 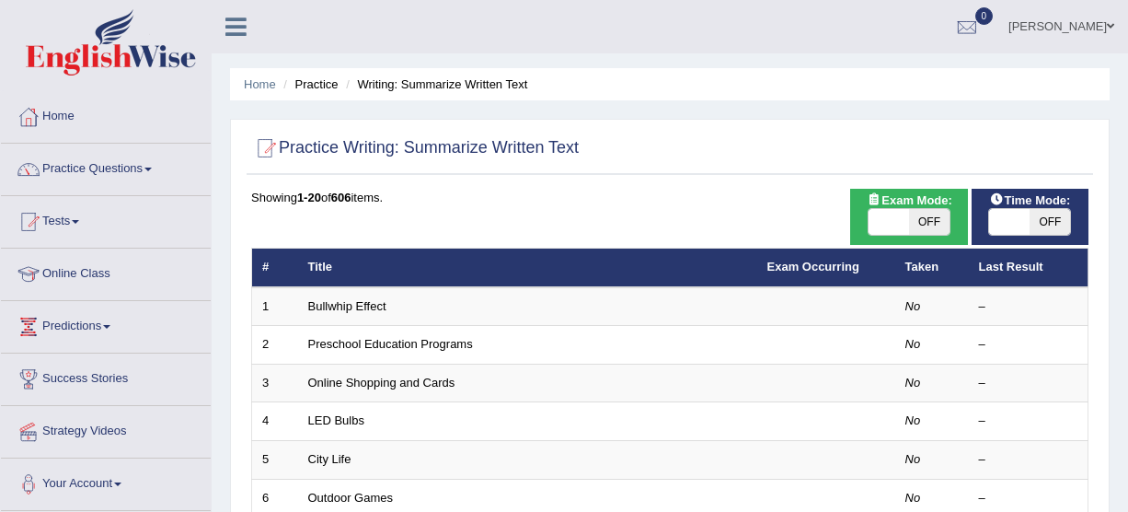 What do you see at coordinates (341, 197) in the screenshot?
I see `b: 606` at bounding box center [341, 197].